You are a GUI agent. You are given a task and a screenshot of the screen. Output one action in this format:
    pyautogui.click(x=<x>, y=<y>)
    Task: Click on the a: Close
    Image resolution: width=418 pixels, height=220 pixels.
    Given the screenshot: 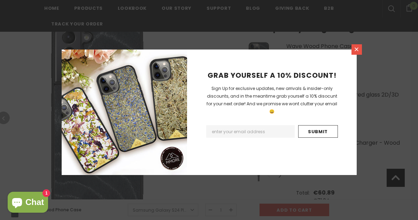 What is the action you would take?
    pyautogui.click(x=357, y=49)
    